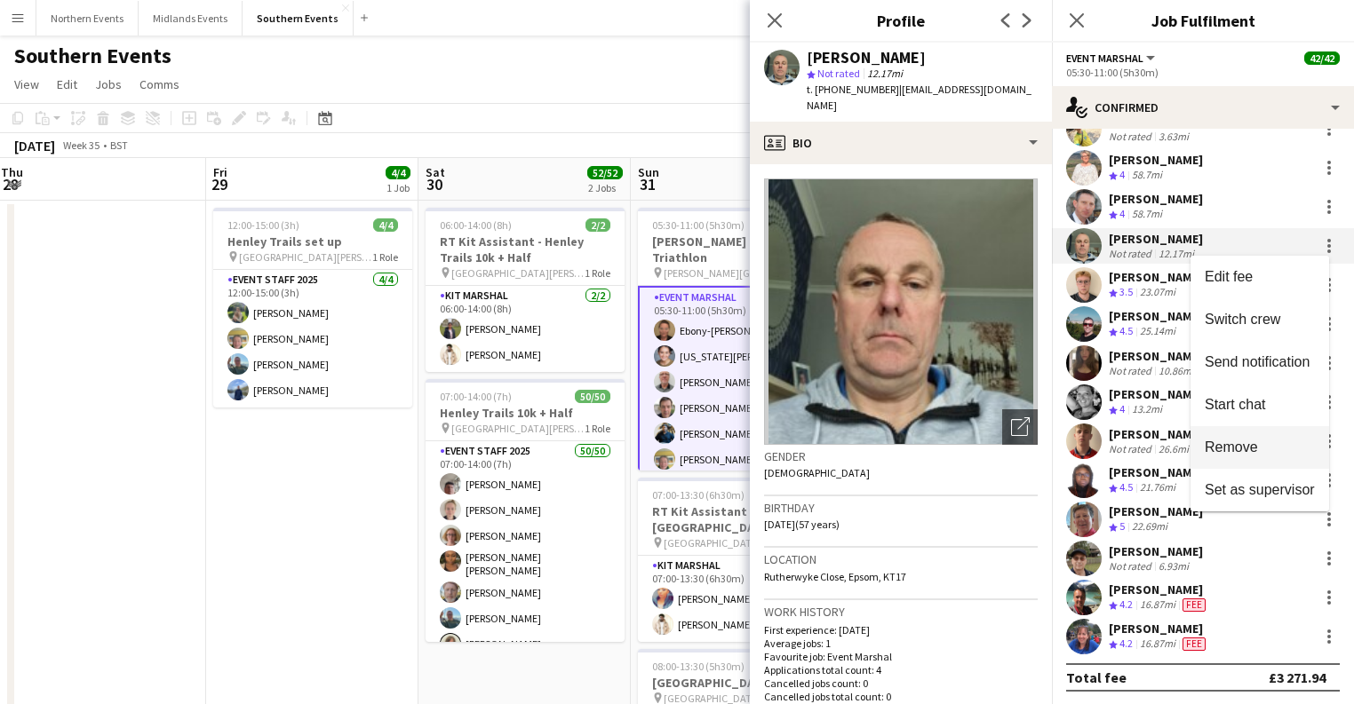 This screenshot has width=1354, height=704. What do you see at coordinates (1259, 448) in the screenshot?
I see `button: Remove` at bounding box center [1259, 448].